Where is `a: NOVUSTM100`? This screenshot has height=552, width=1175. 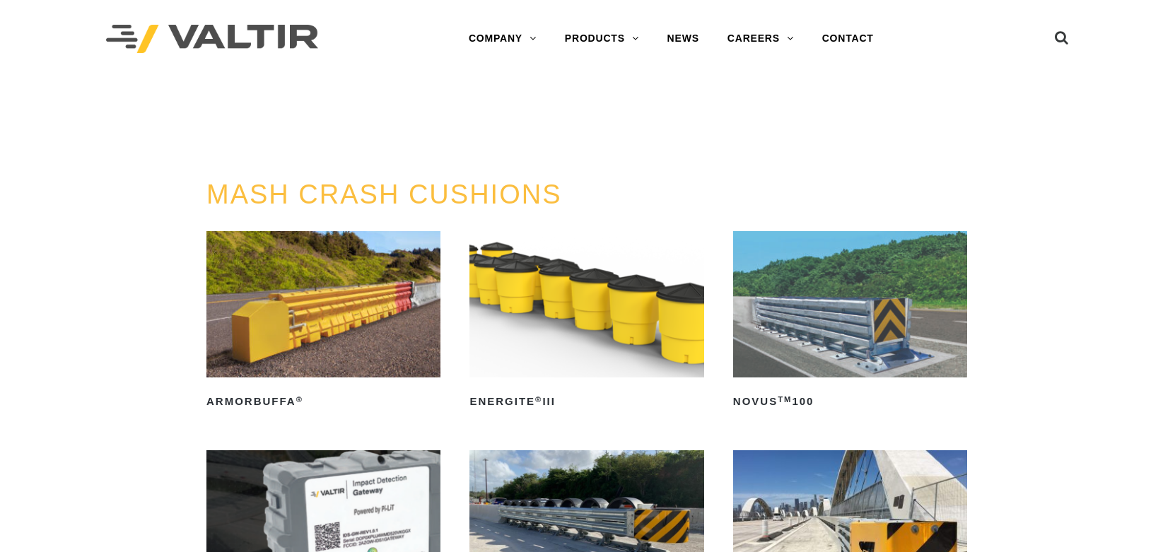 a: NOVUSTM100 is located at coordinates (850, 322).